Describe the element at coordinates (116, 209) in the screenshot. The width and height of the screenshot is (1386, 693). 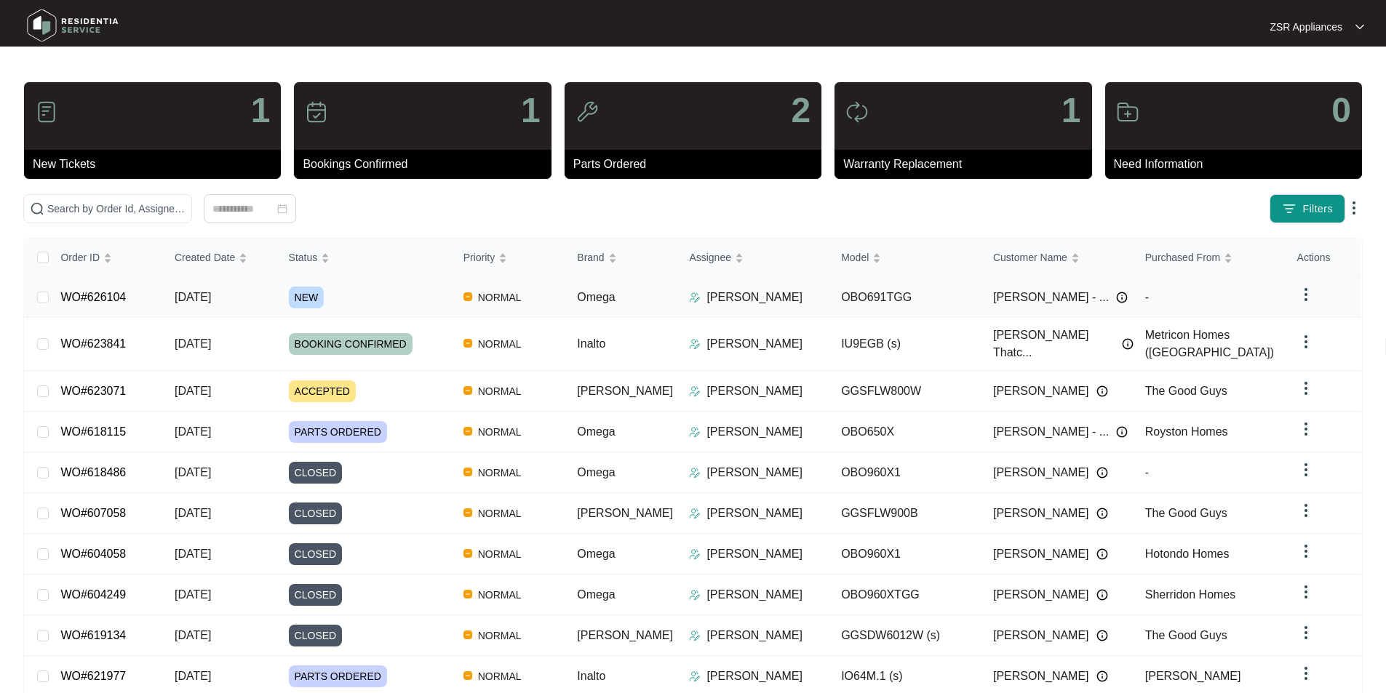
I see `input: Search by Order Id, Assignee Name, Customer Name, Brand and Model` at that location.